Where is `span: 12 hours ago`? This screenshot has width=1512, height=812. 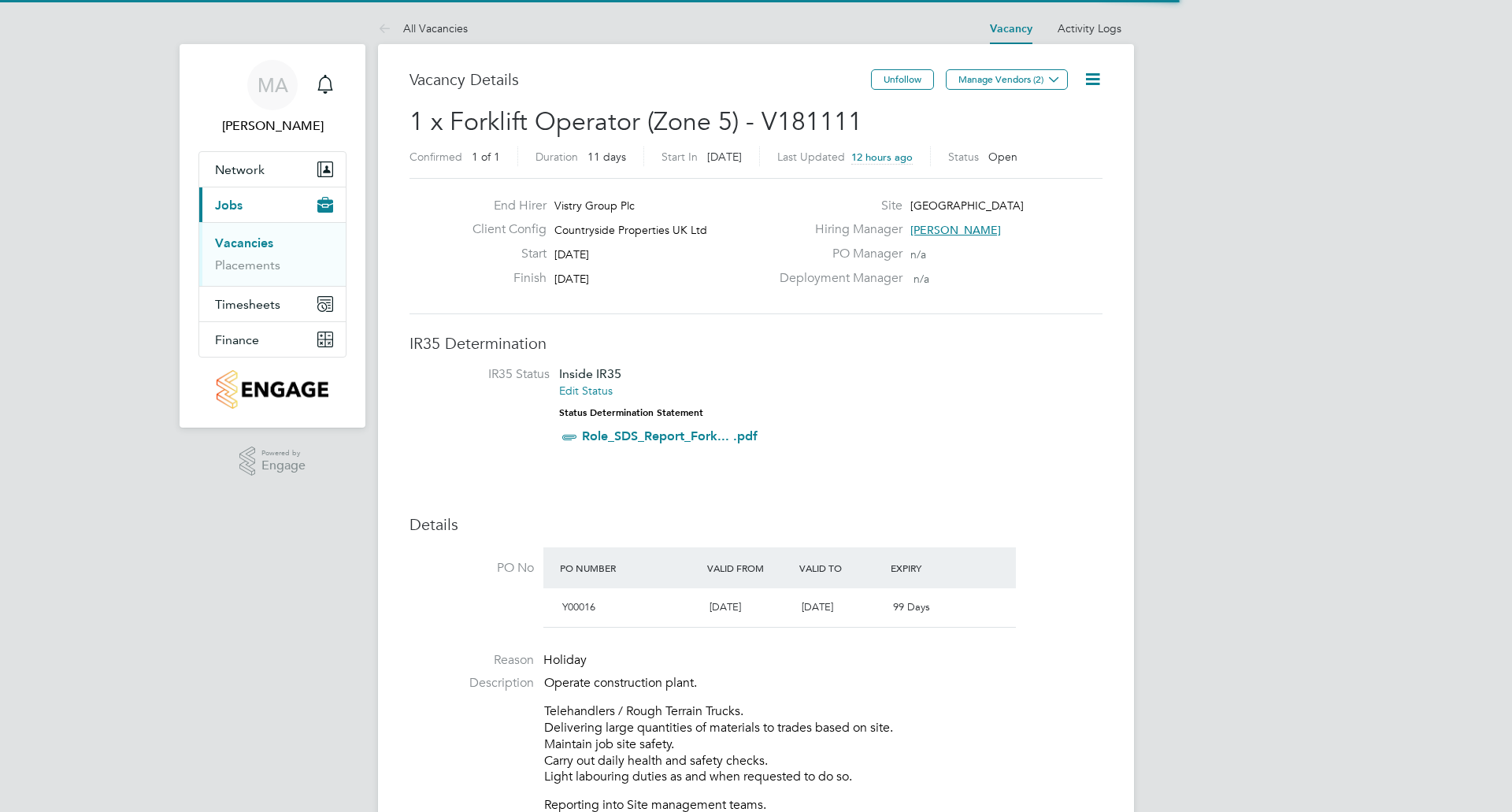
span: 12 hours ago is located at coordinates (882, 157).